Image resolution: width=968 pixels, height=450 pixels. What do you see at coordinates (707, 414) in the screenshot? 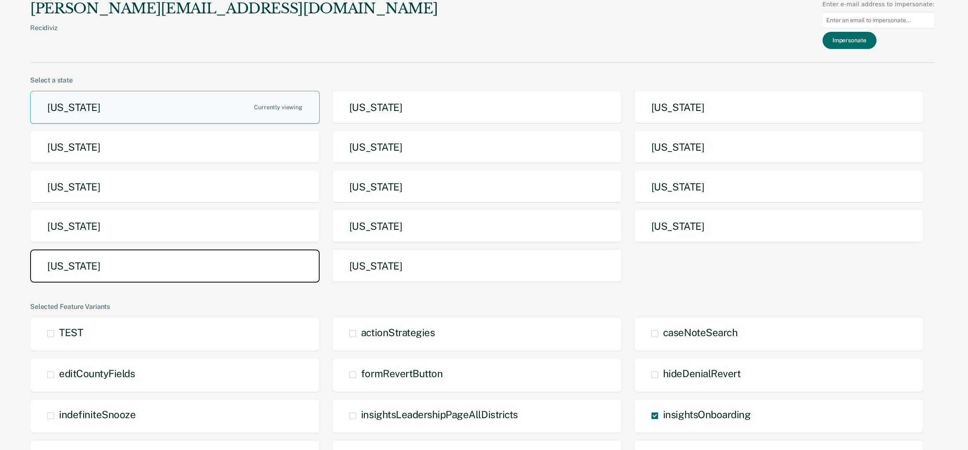
I see `span: insightsOnboarding` at bounding box center [707, 414].